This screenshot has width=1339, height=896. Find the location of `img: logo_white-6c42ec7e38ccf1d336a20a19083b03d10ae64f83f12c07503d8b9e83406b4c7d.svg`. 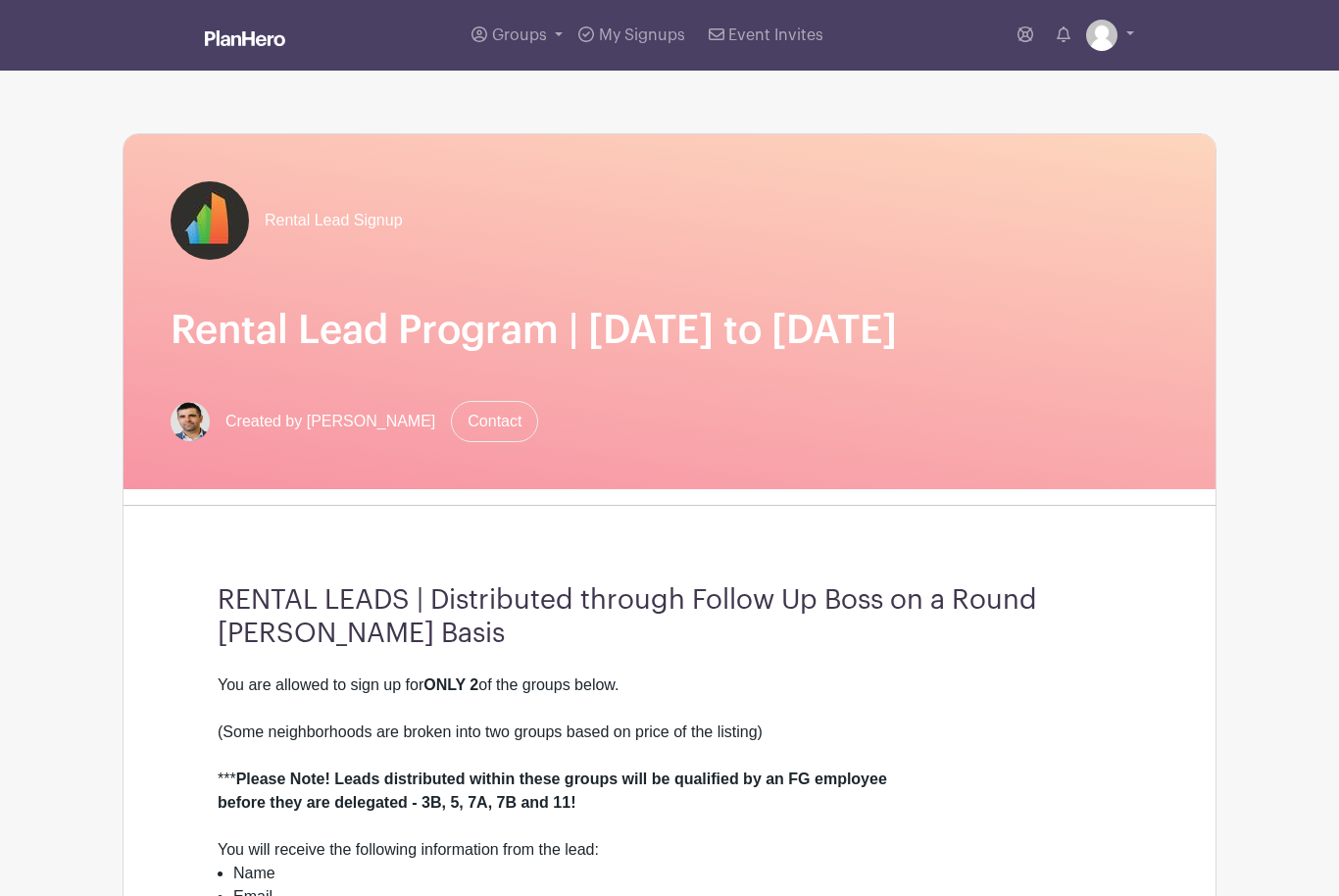

img: logo_white-6c42ec7e38ccf1d336a20a19083b03d10ae64f83f12c07503d8b9e83406b4c7d.svg is located at coordinates (245, 38).